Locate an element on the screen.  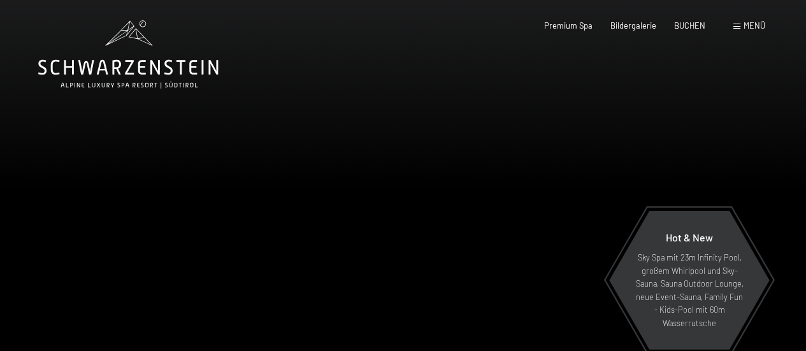
a: Premium Spa is located at coordinates (568, 25).